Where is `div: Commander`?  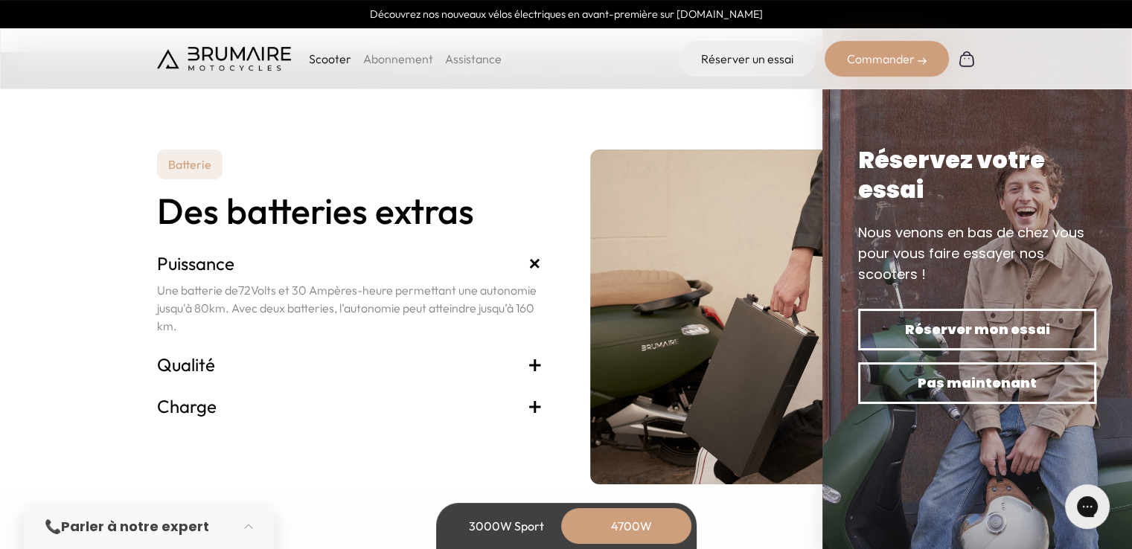
div: Commander is located at coordinates (886, 59).